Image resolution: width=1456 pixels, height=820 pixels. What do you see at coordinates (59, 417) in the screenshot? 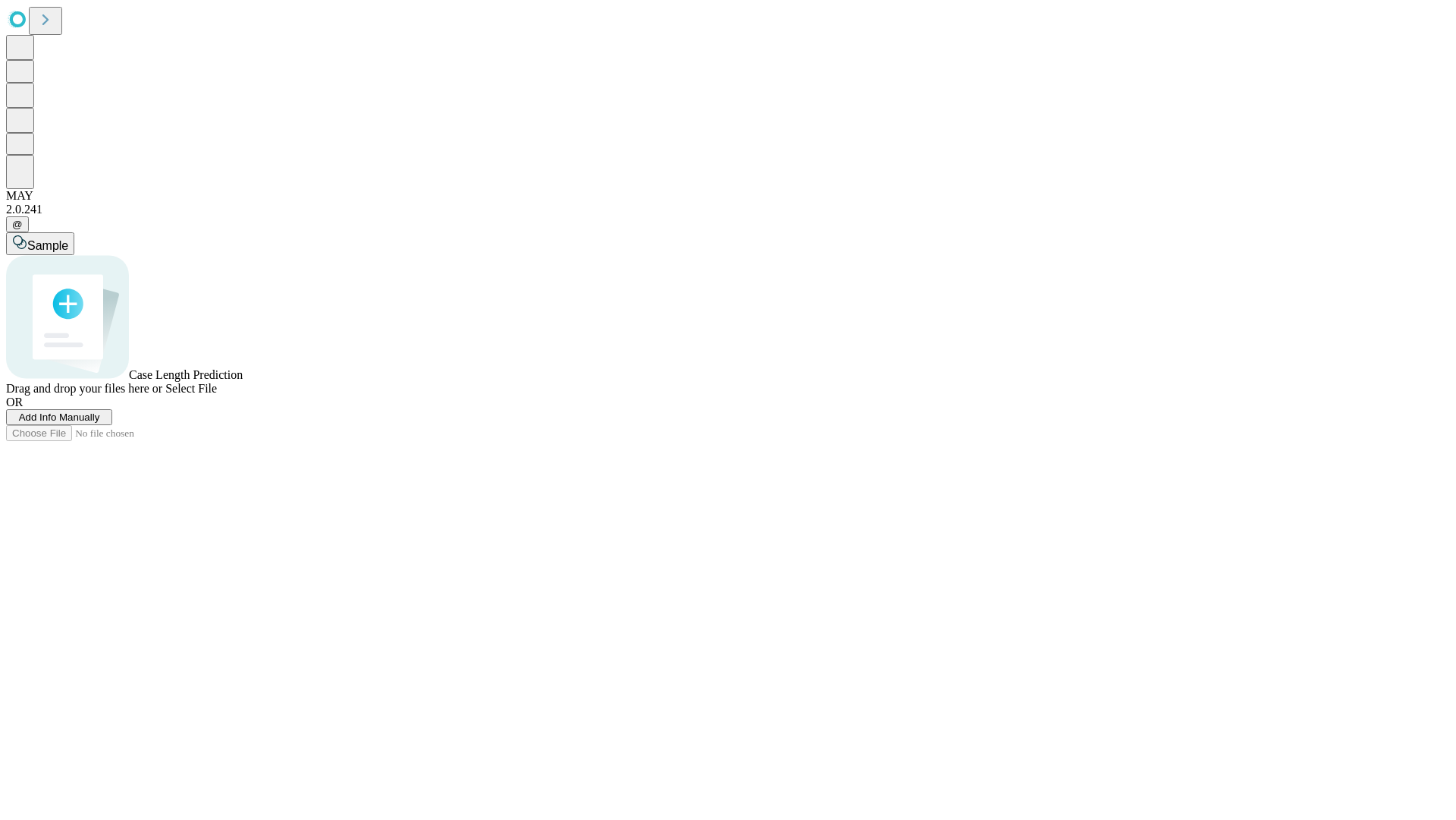
I see `button: Add Info Manually` at bounding box center [59, 417].